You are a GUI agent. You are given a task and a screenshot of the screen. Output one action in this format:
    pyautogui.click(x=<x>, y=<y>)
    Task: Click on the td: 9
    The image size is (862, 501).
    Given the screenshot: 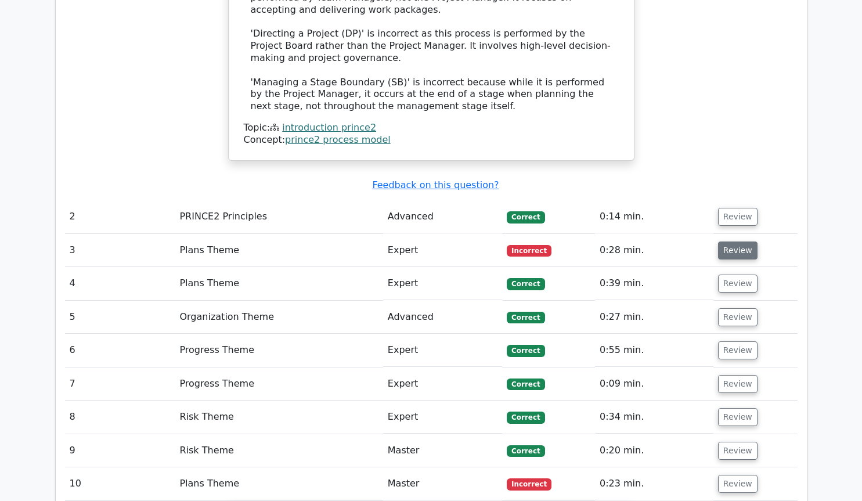 What is the action you would take?
    pyautogui.click(x=120, y=450)
    